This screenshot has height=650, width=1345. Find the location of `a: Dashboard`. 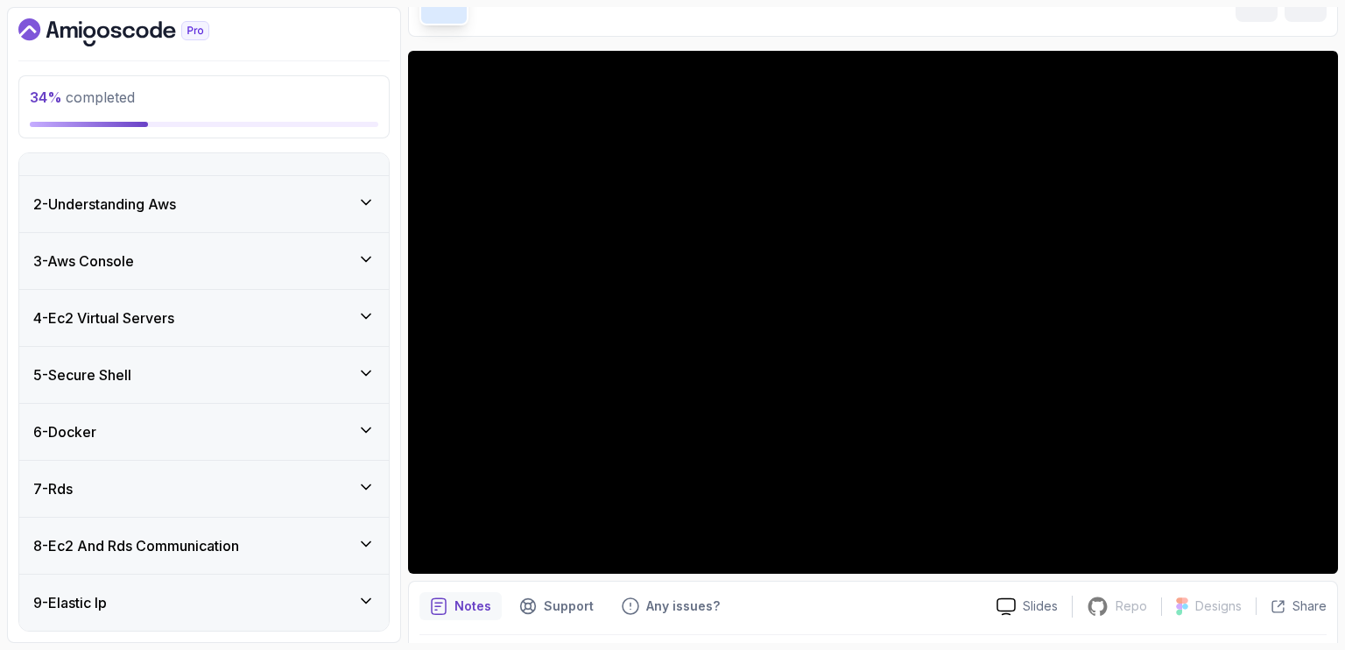

a: Dashboard is located at coordinates (134, 32).